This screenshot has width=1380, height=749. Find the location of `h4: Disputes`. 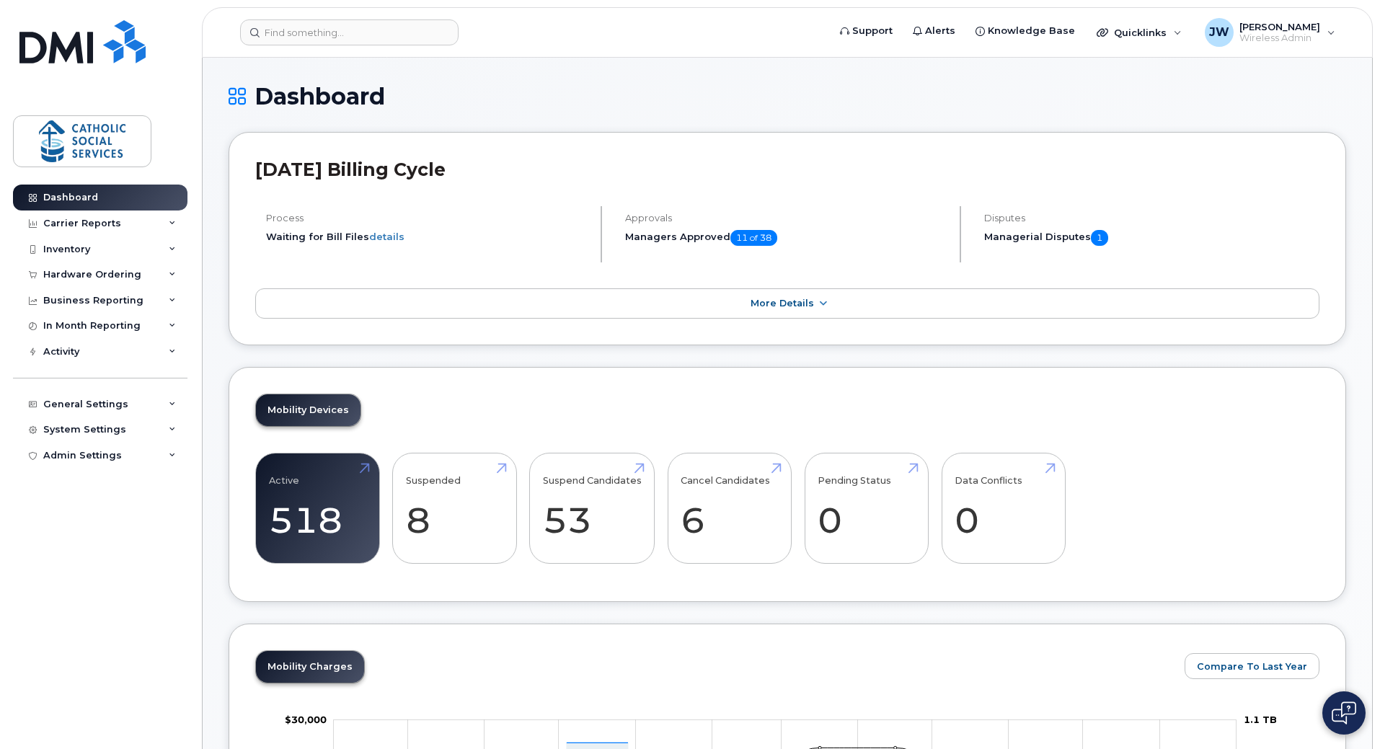

h4: Disputes is located at coordinates (1151, 218).